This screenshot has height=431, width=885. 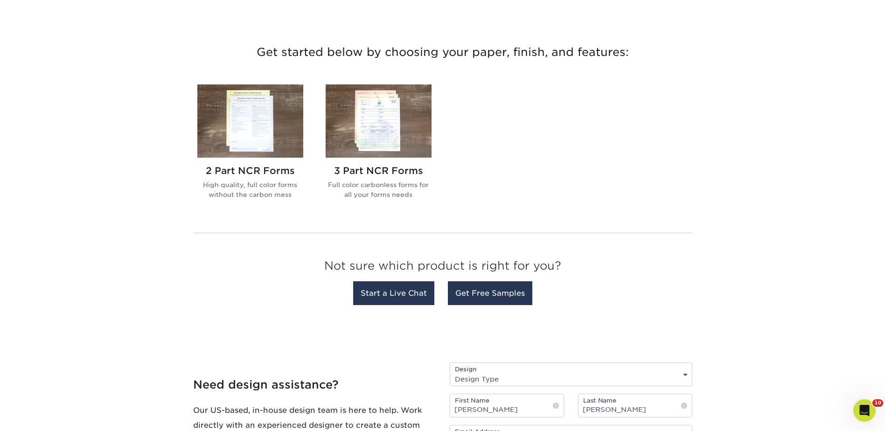 I want to click on p: Full color carbonless forms for all your forms needs, so click(x=378, y=189).